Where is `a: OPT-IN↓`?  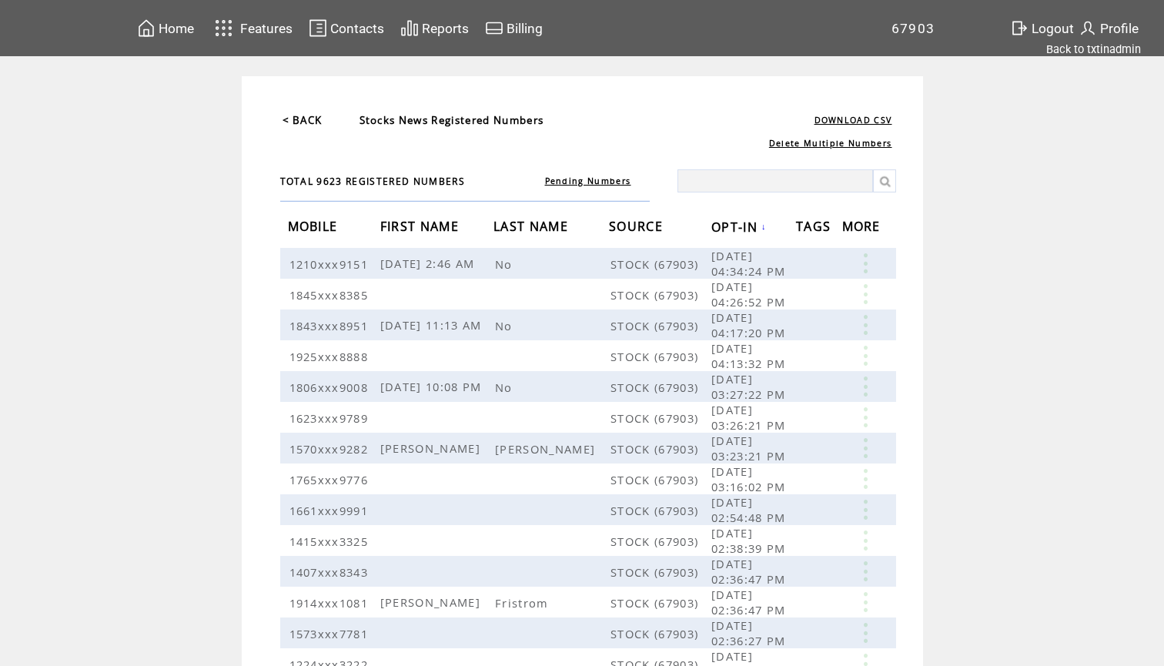
a: OPT-IN↓ is located at coordinates (739, 226).